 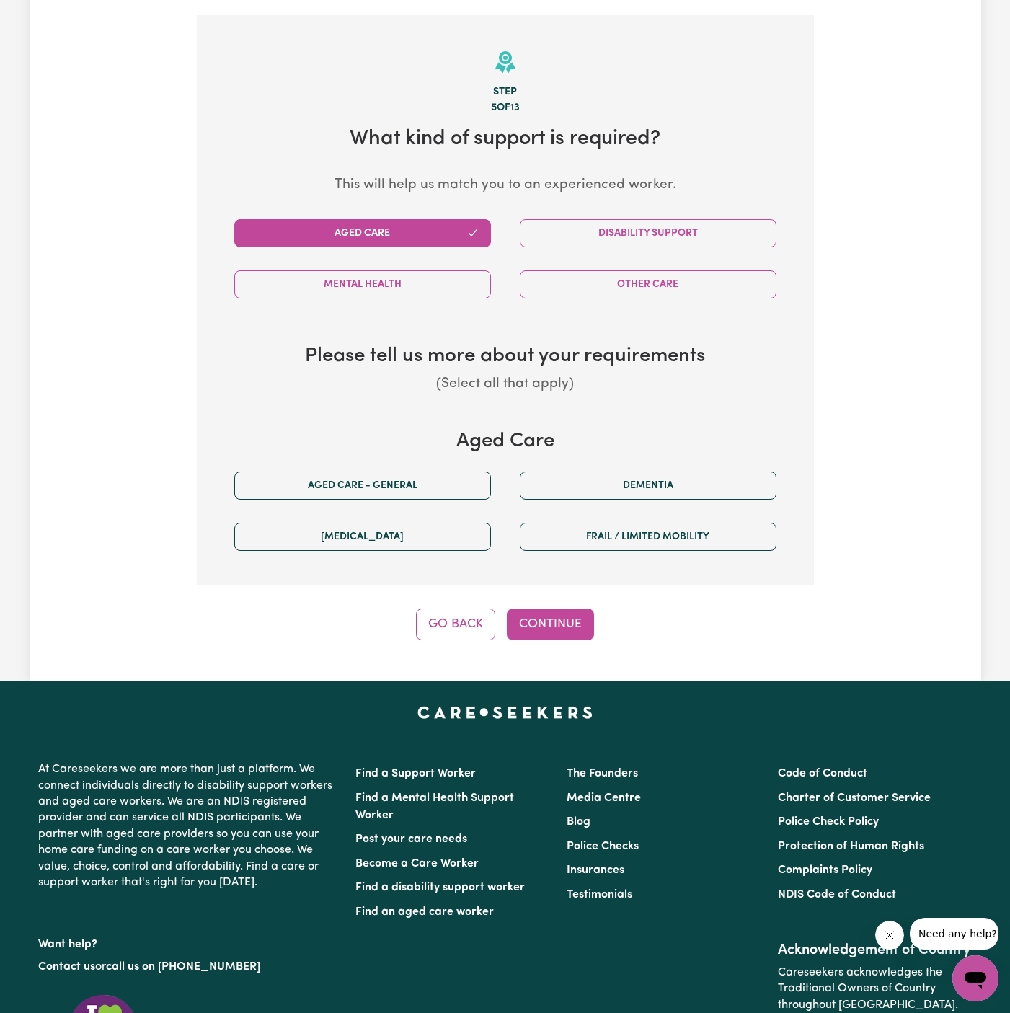 What do you see at coordinates (599, 895) in the screenshot?
I see `a: Testimonials` at bounding box center [599, 895].